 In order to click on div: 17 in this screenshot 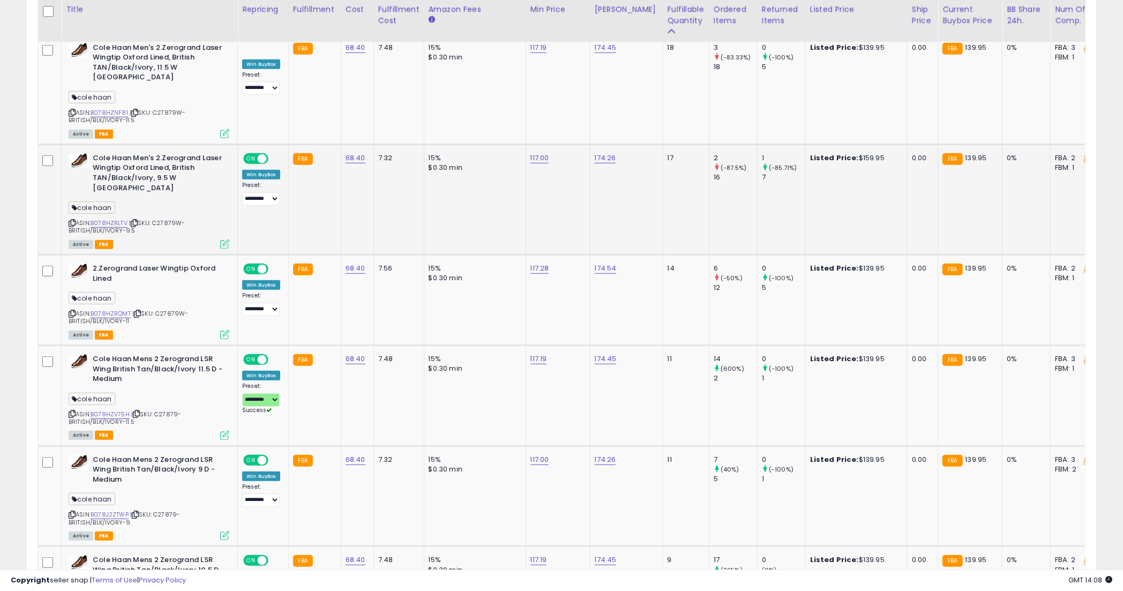, I will do `click(735, 560)`.